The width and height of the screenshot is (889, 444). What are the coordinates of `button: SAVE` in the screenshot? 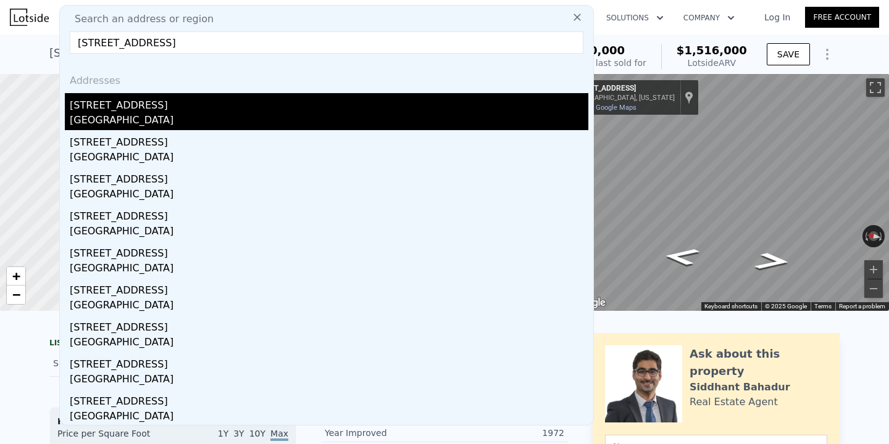 It's located at (788, 54).